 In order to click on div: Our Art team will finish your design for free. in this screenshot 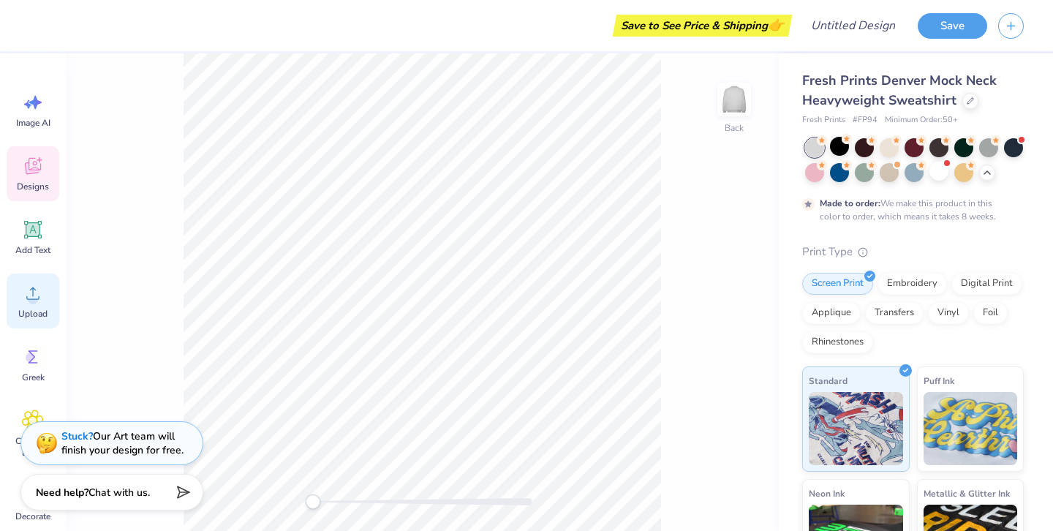, I will do `click(122, 443)`.